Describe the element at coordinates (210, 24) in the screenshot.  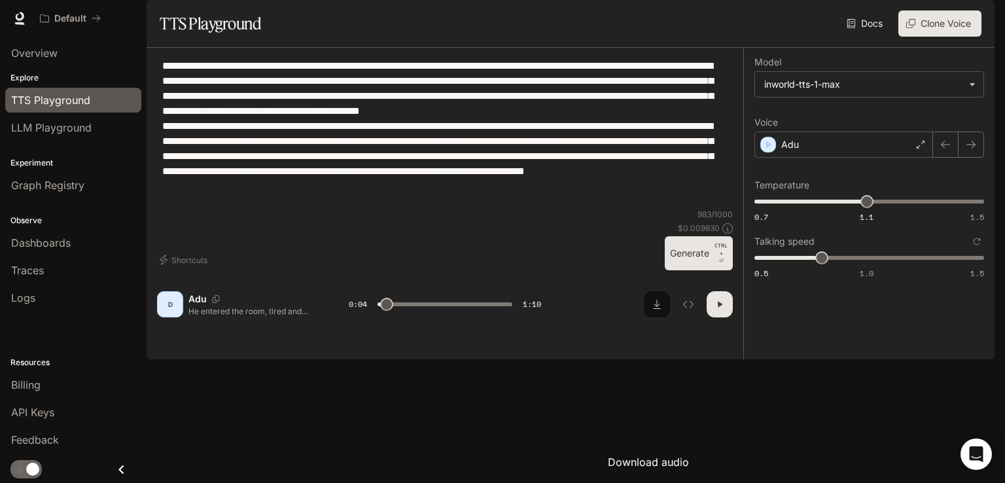
I see `h1: TTS Playground` at that location.